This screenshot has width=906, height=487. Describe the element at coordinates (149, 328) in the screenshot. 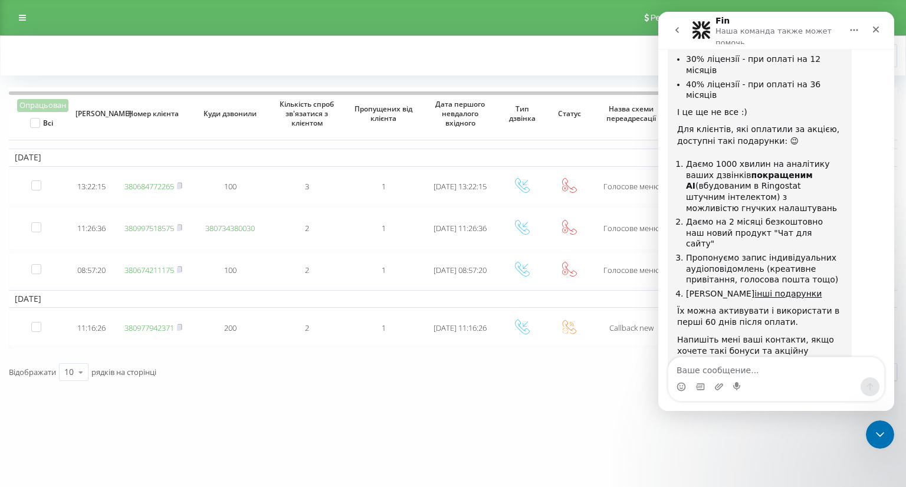

I see `a: 380977942371` at that location.